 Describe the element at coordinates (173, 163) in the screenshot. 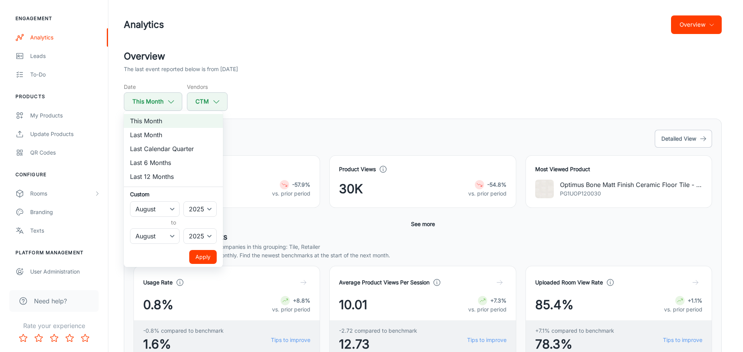

I see `li: Last 6 Months` at that location.